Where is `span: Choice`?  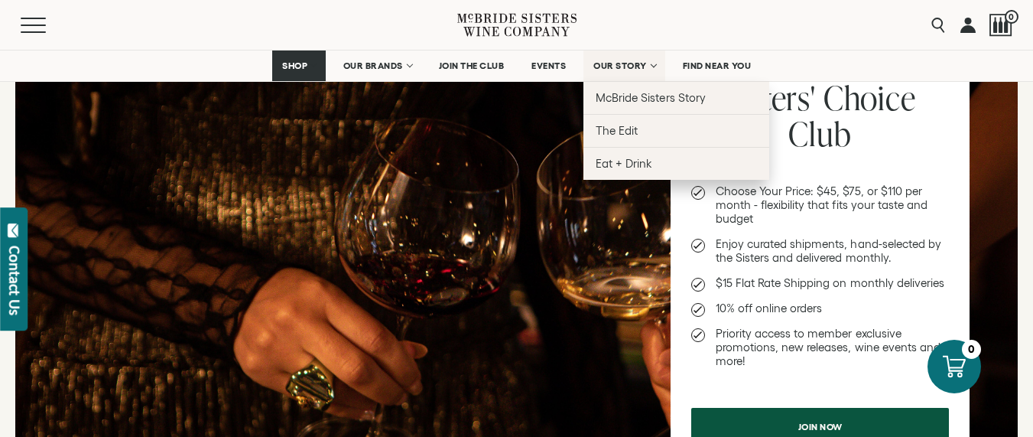 span: Choice is located at coordinates (869, 97).